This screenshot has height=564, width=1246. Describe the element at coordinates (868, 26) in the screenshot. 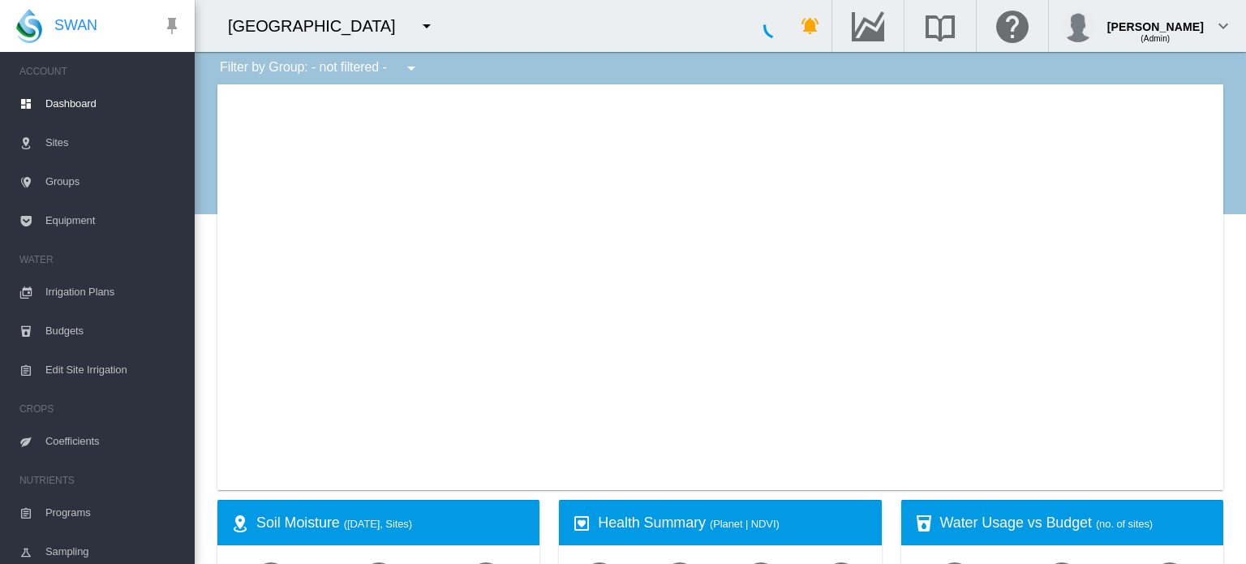

I see `md-icon: Go to the Data Hub` at that location.